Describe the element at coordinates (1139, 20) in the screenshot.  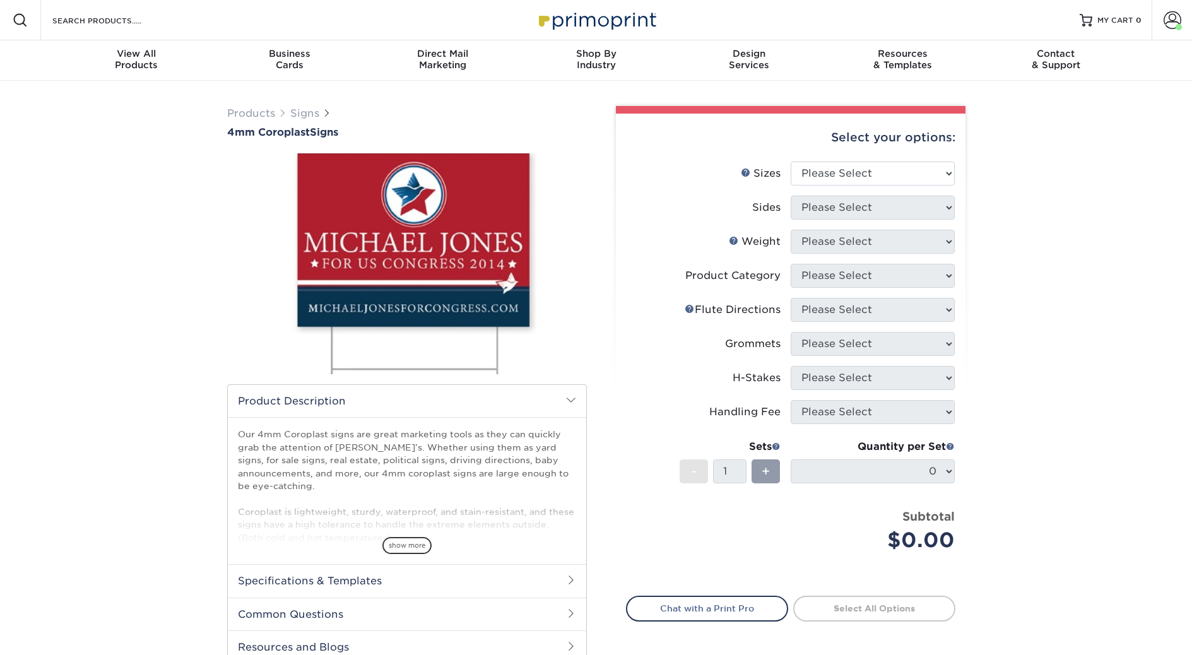
I see `span: 0` at that location.